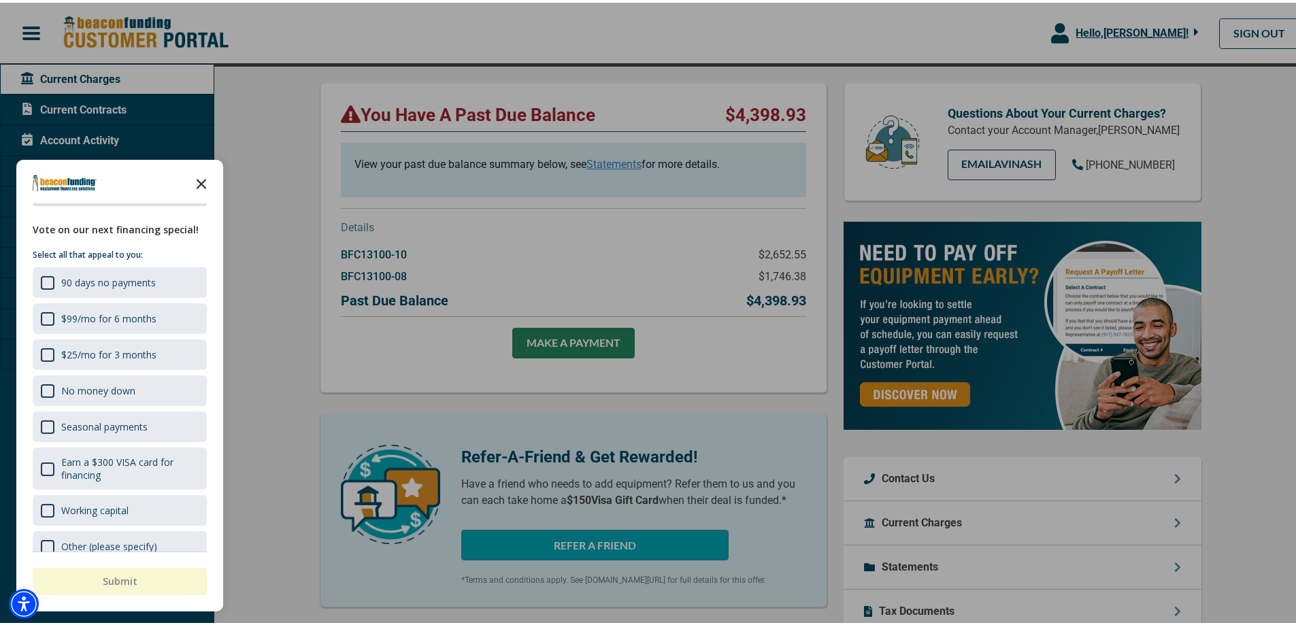  Describe the element at coordinates (120, 383) in the screenshot. I see `div: Survey` at that location.